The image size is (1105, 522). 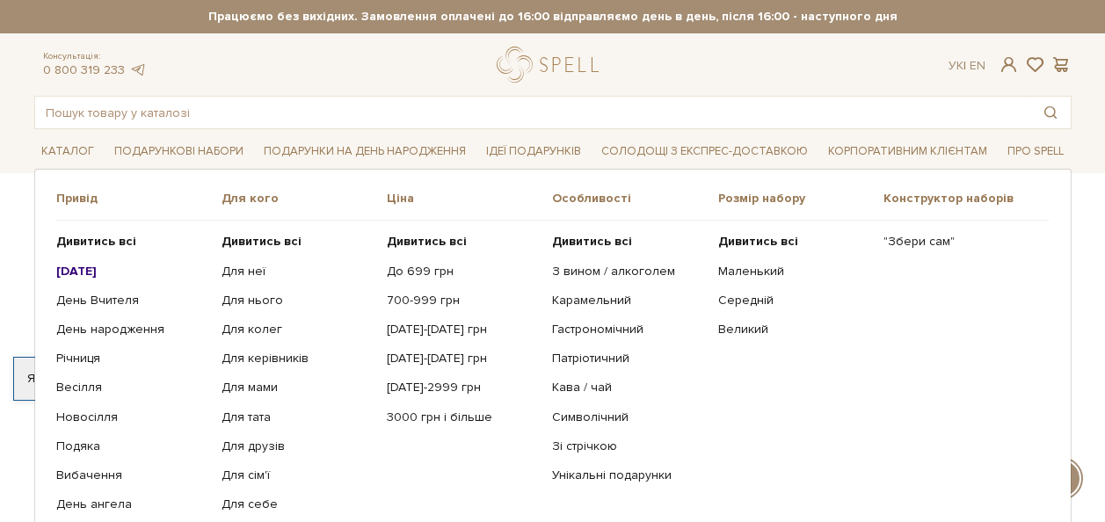 What do you see at coordinates (469, 199) in the screenshot?
I see `span: Ціна` at bounding box center [469, 199].